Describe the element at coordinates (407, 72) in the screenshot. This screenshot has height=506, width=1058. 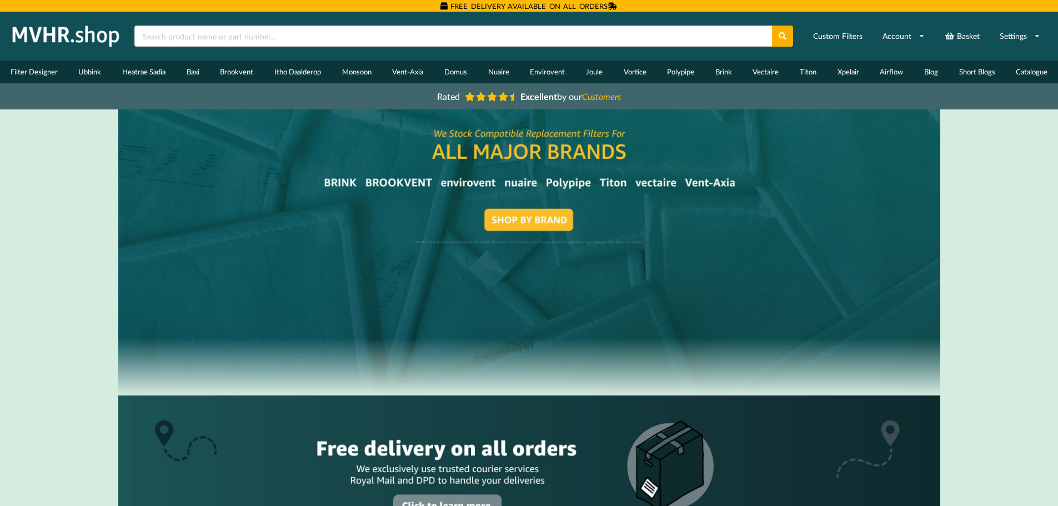
I see `a: Vent-Axia` at that location.